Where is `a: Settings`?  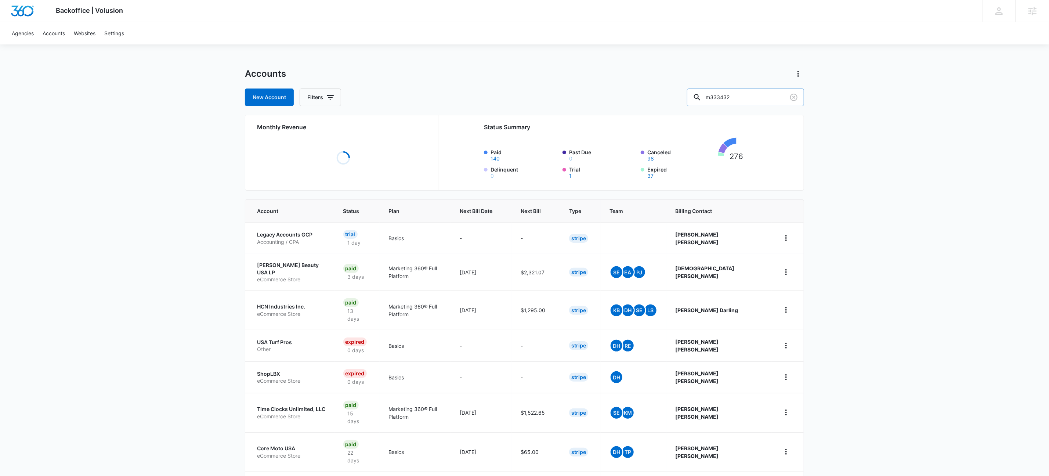
a: Settings is located at coordinates (114, 33).